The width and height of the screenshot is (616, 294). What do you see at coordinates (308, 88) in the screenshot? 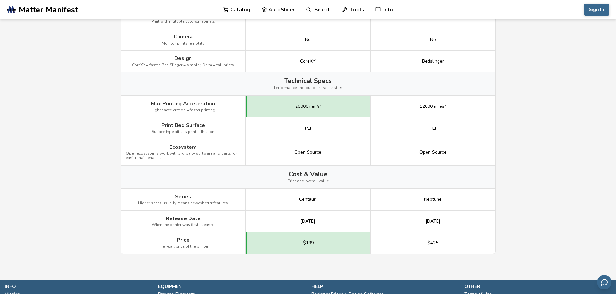
I see `span: Performance and build characteristics` at bounding box center [308, 88].